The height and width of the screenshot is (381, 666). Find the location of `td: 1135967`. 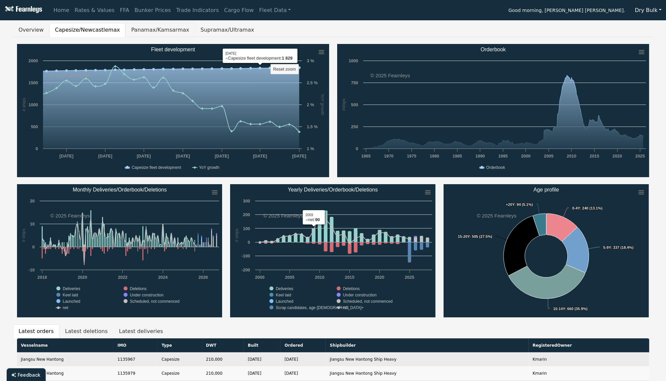

td: 1135967 is located at coordinates (135, 360).